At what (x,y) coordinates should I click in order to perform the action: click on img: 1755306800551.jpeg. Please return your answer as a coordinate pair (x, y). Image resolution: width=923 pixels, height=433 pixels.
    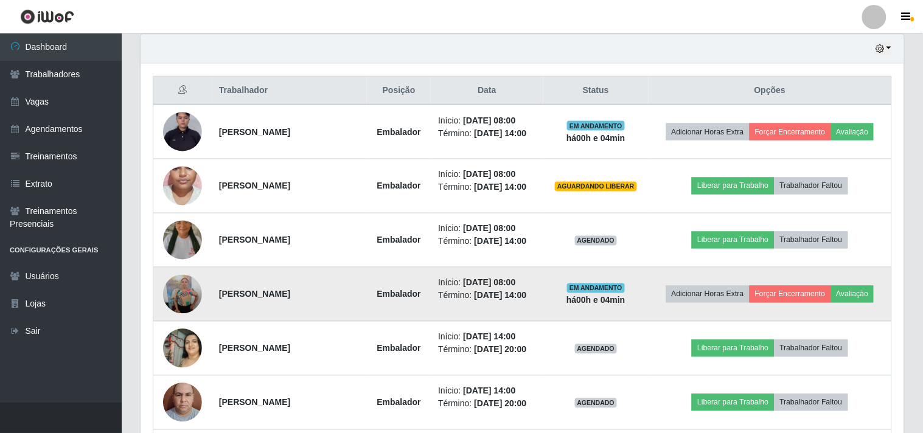
    Looking at the image, I should click on (183, 132).